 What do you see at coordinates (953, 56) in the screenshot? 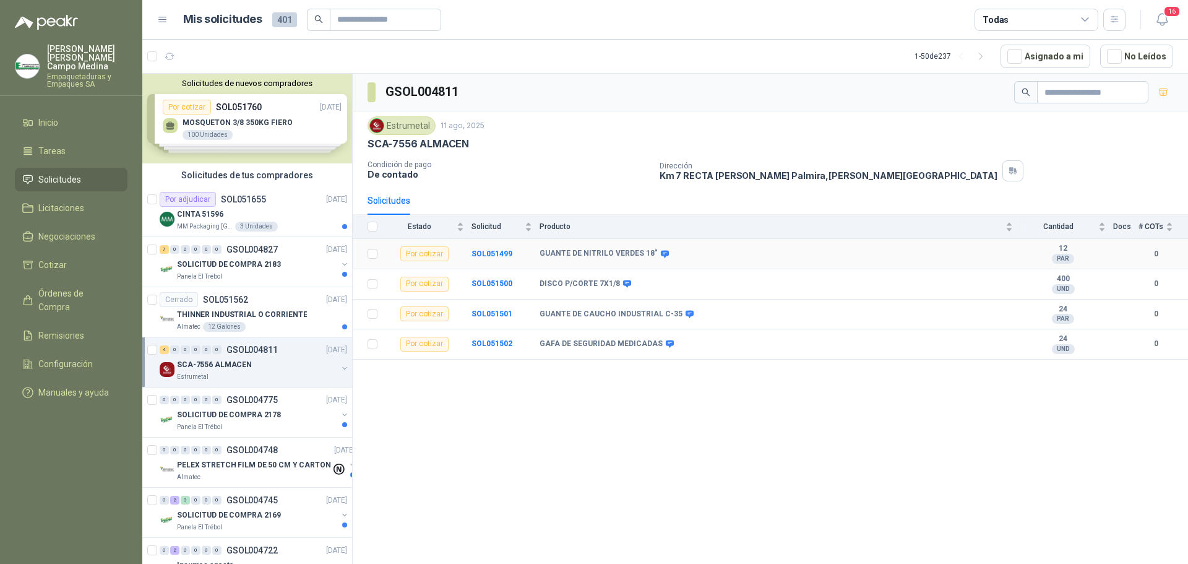
I see `div: 1 - 50 de 237` at bounding box center [953, 56].